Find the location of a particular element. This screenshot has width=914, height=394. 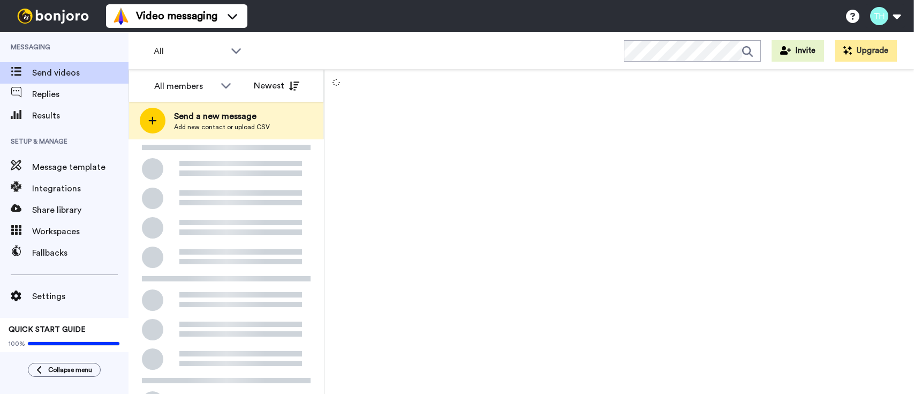

span: Settings is located at coordinates (80, 296).